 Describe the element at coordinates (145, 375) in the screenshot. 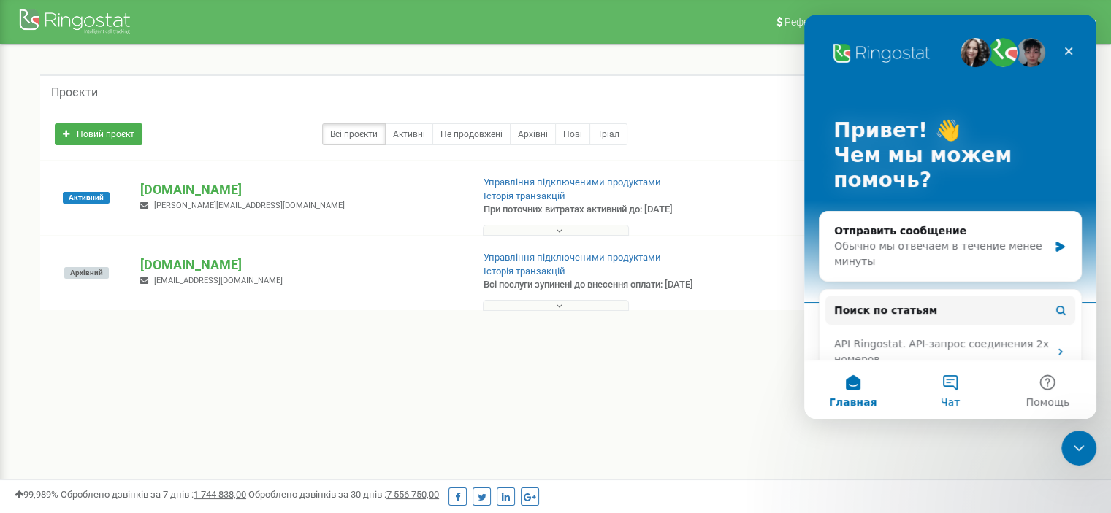

I see `button: Чат` at that location.